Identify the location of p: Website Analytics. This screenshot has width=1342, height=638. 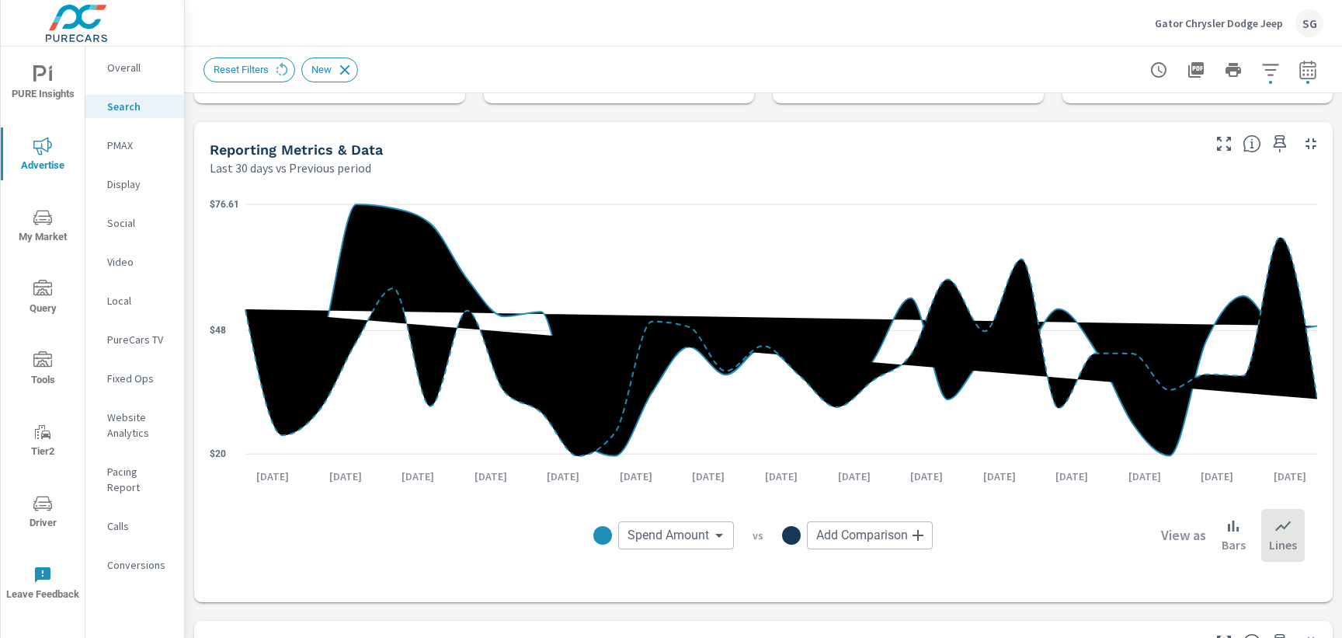
(139, 425).